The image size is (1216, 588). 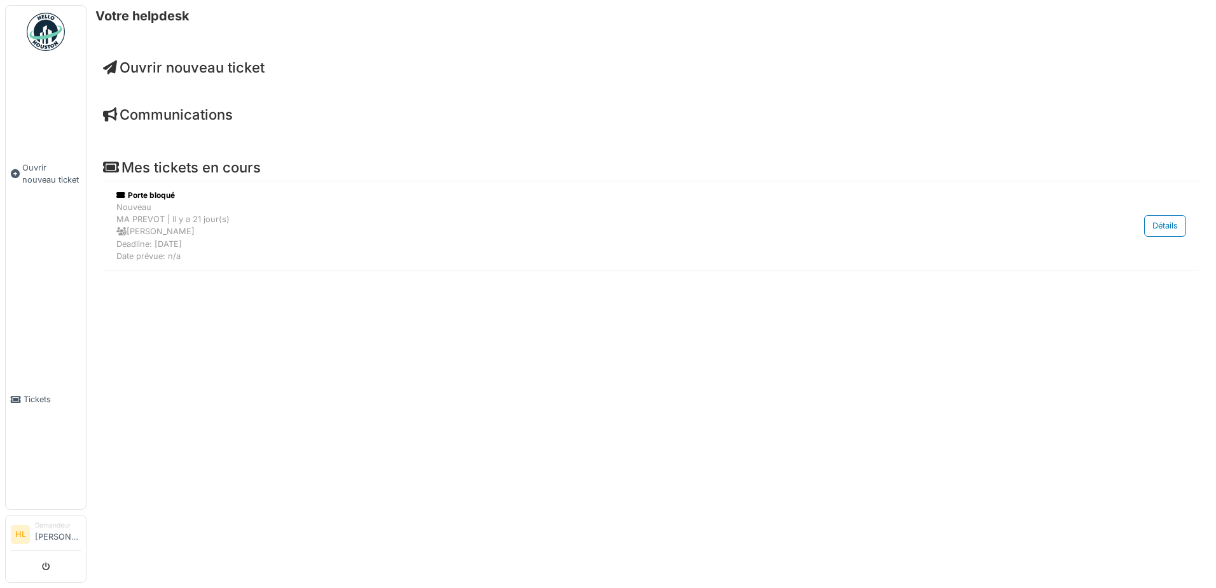 What do you see at coordinates (20, 534) in the screenshot?
I see `li: HL` at bounding box center [20, 534].